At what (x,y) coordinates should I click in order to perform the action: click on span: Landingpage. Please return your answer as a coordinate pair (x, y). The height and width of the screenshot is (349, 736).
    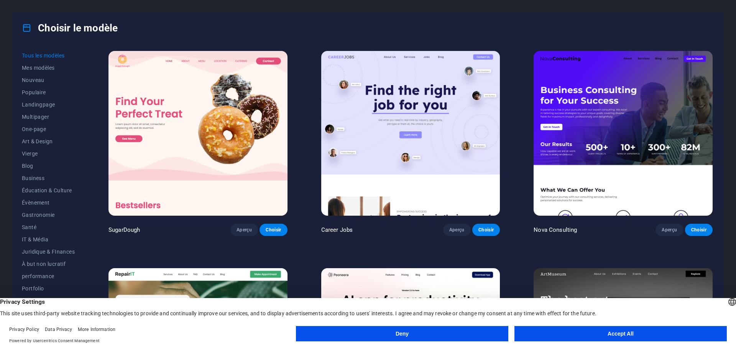
    Looking at the image, I should click on (48, 105).